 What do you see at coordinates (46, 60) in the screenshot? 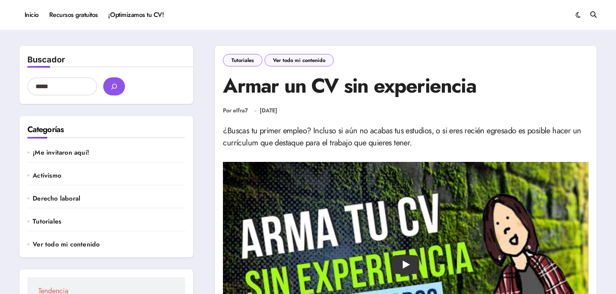
I see `label: Buscador` at bounding box center [46, 60].